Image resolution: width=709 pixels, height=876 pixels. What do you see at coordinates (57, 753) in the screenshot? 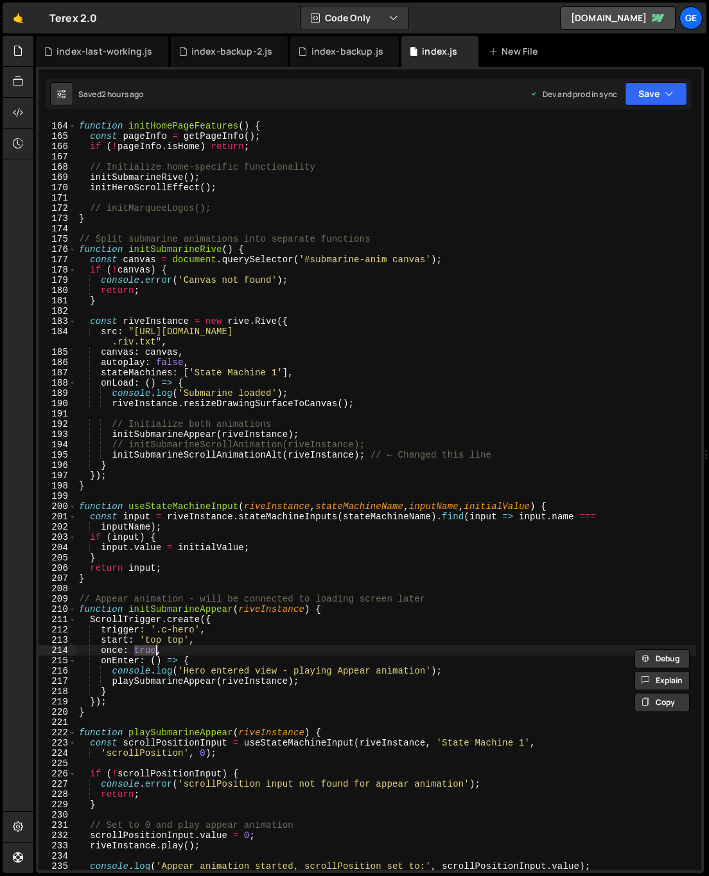
I see `div: 224` at bounding box center [57, 753].